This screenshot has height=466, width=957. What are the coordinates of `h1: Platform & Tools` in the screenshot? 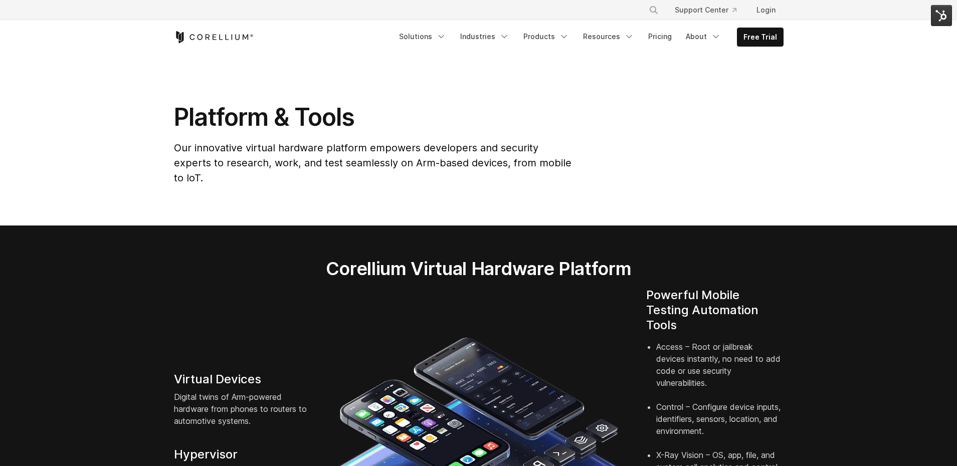 It's located at (373, 117).